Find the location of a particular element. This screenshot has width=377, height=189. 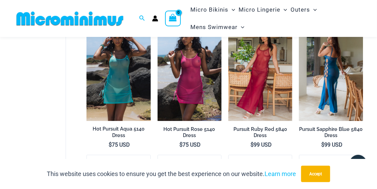

img: Pursuit Ruby Red 5840 Dress 02 is located at coordinates (260, 73).